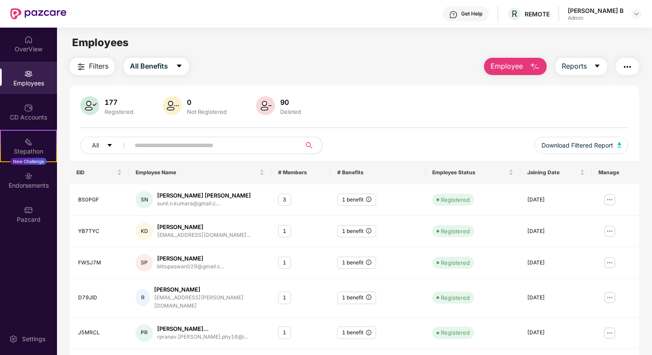 Image resolution: width=652 pixels, height=355 pixels. Describe the element at coordinates (38, 14) in the screenshot. I see `img: New Pazcare Logo` at that location.